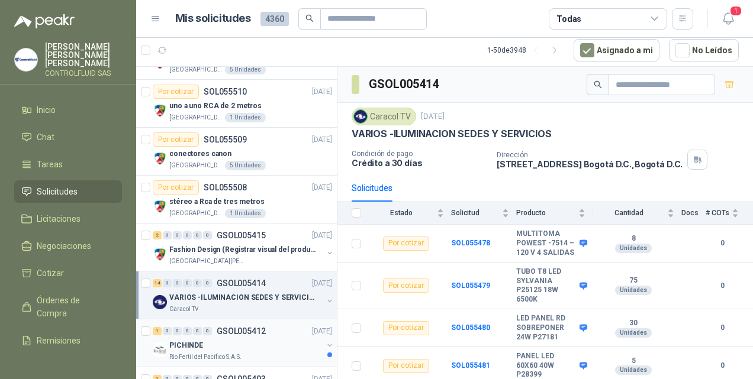 Image resolution: width=753 pixels, height=379 pixels. Describe the element at coordinates (637, 213) in the screenshot. I see `th: Cantidad` at that location.